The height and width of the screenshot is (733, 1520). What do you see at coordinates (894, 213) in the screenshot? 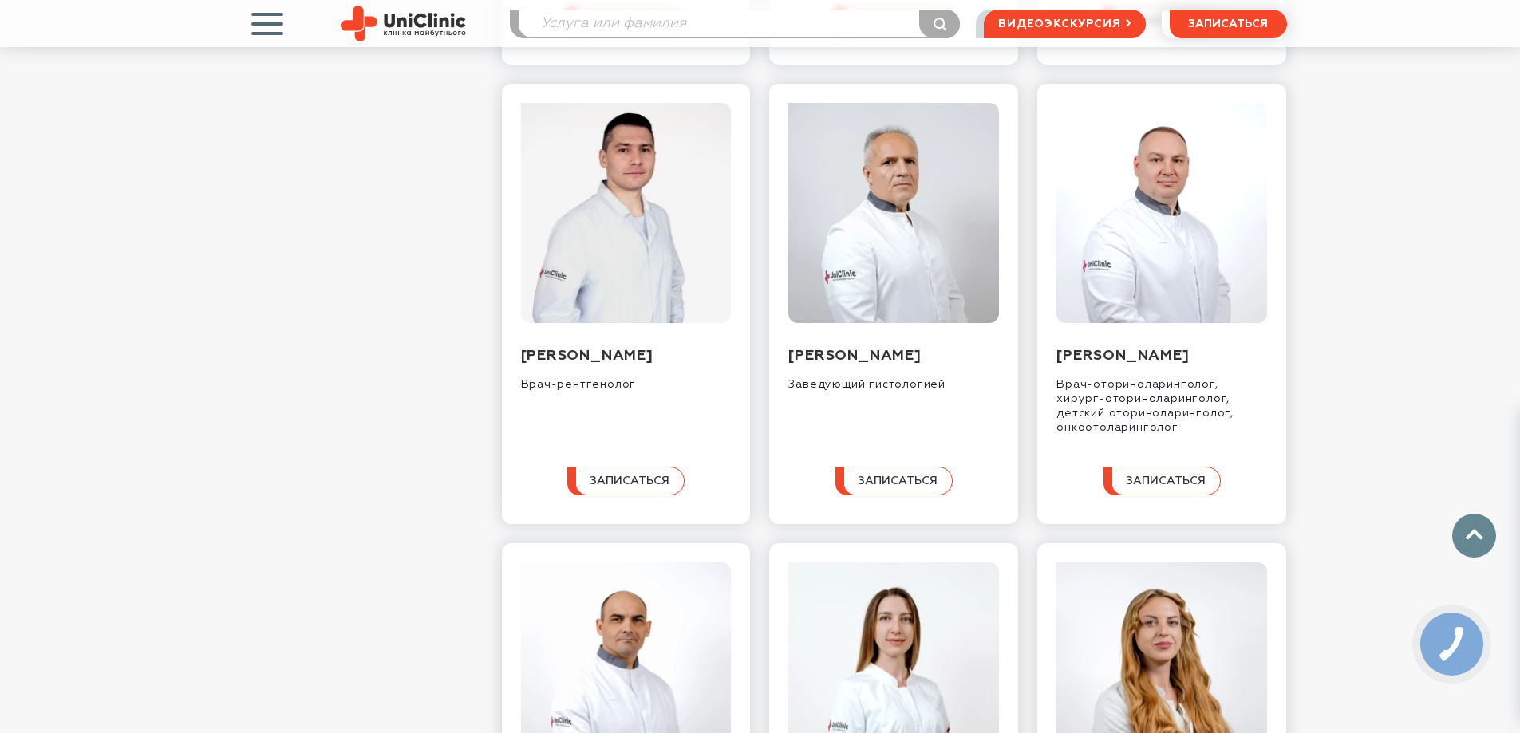
I see `a: Максименко Виталий Григорьеивч` at bounding box center [894, 213].